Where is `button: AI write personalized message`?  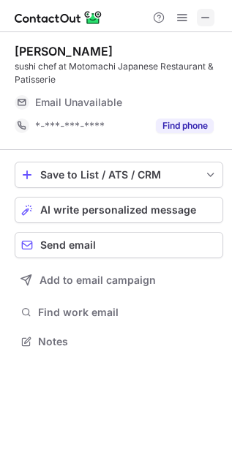 button: AI write personalized message is located at coordinates (119, 210).